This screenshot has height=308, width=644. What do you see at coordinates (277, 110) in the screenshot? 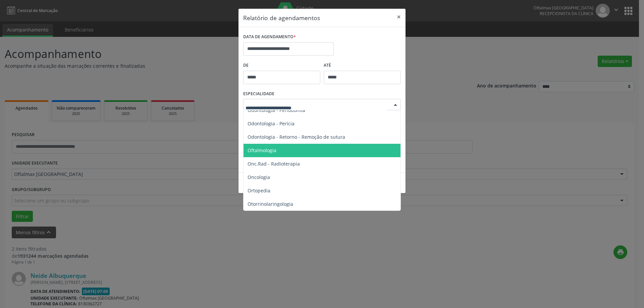
I see `span: Odontologia - Periodontia` at bounding box center [277, 110].